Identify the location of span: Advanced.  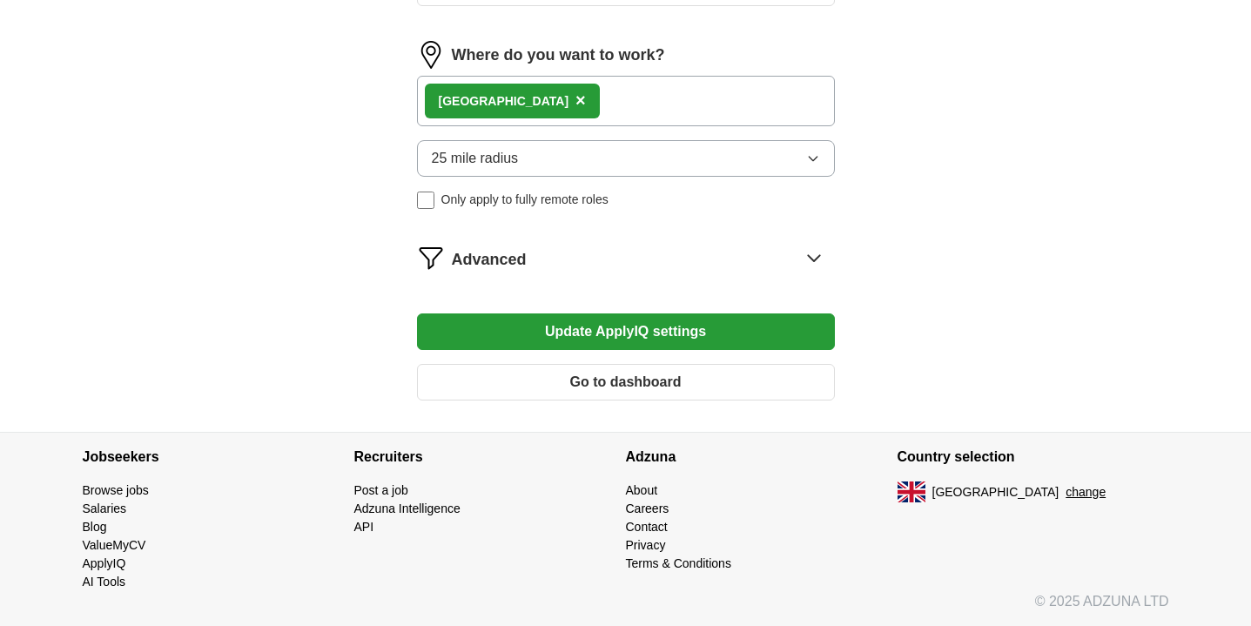
(489, 259).